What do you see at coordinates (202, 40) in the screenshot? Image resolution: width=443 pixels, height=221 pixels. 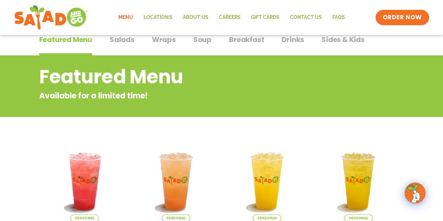 I see `span: Soup` at bounding box center [202, 40].